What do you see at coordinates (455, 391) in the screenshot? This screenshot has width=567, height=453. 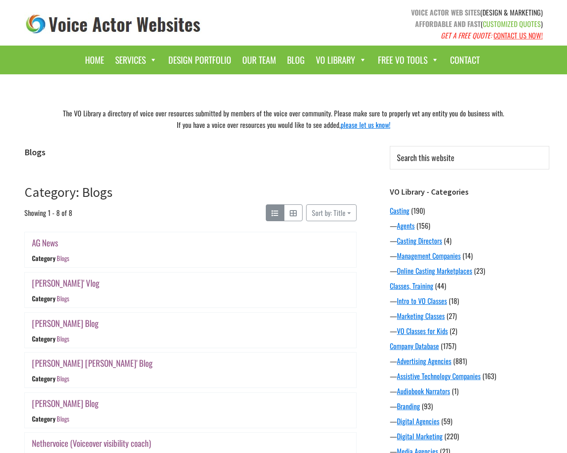 I see `span: (1)` at bounding box center [455, 391].